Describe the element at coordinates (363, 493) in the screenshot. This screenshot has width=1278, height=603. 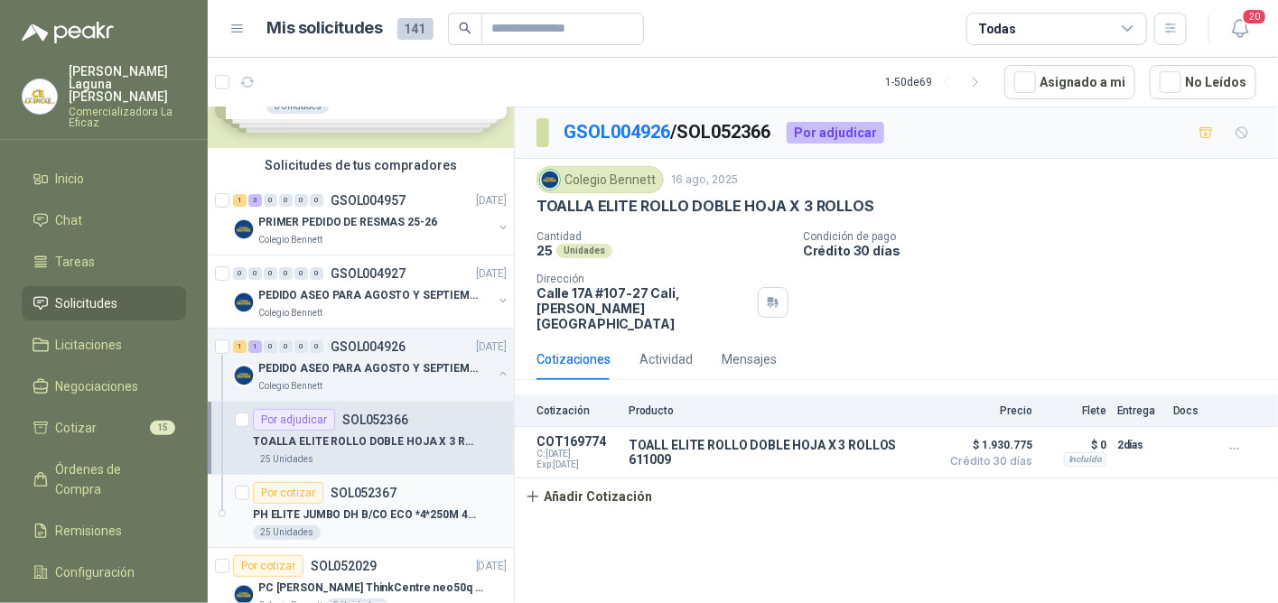
I see `p: SOL052367` at that location.